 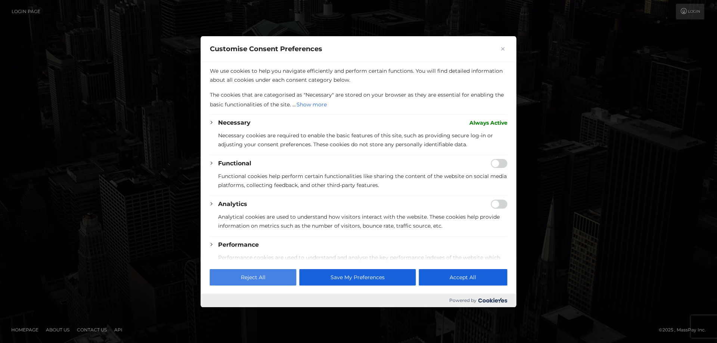 I want to click on span: Customise Consent Preferences, so click(x=266, y=49).